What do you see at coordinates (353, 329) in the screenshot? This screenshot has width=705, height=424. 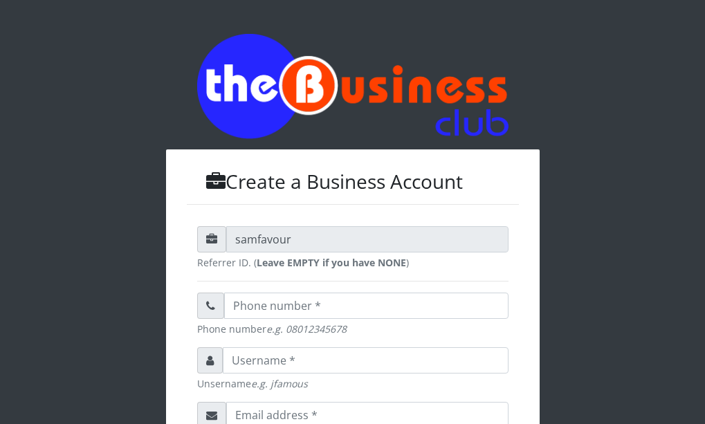 I see `small: Phone number` at bounding box center [353, 329].